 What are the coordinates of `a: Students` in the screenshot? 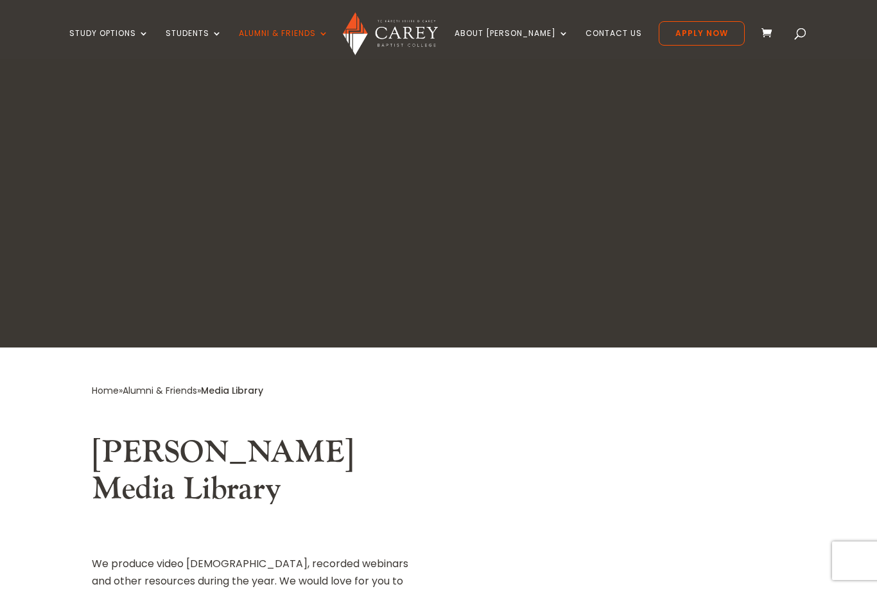 It's located at (194, 44).